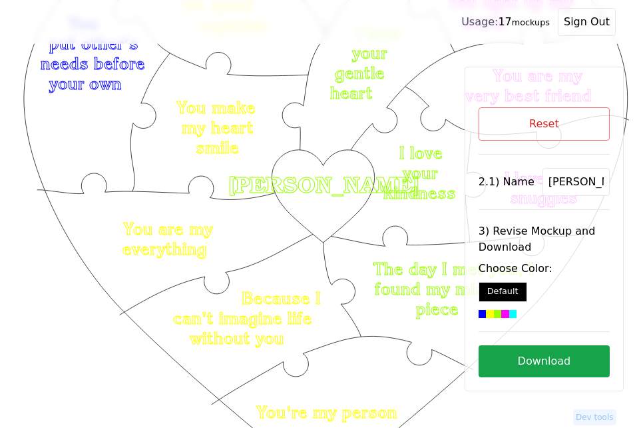 The width and height of the screenshot is (637, 428). What do you see at coordinates (506, 22) in the screenshot?
I see `div: 17` at bounding box center [506, 22].